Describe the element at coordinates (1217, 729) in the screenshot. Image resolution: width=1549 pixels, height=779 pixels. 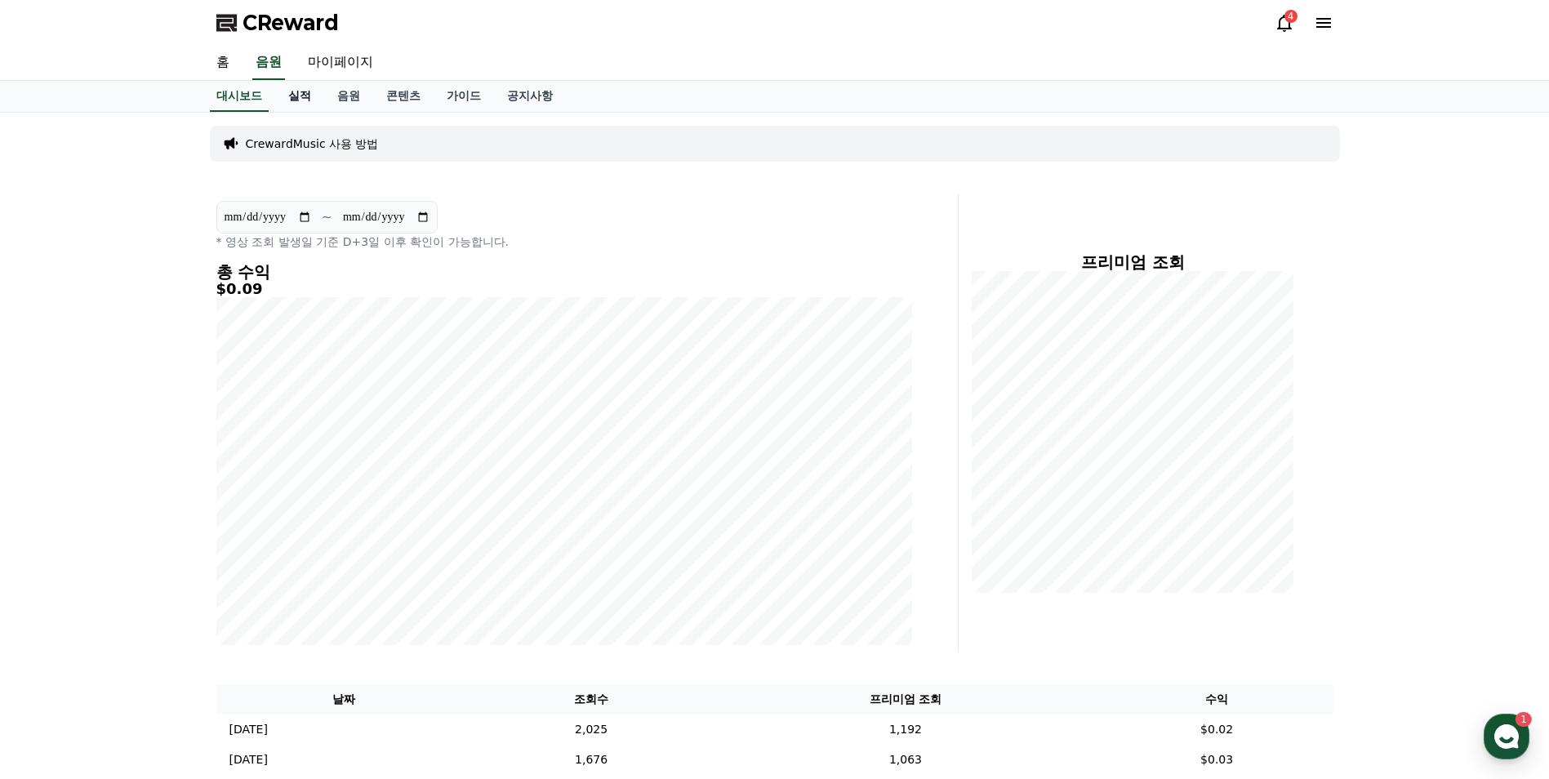
I see `td: $0.02` at that location.